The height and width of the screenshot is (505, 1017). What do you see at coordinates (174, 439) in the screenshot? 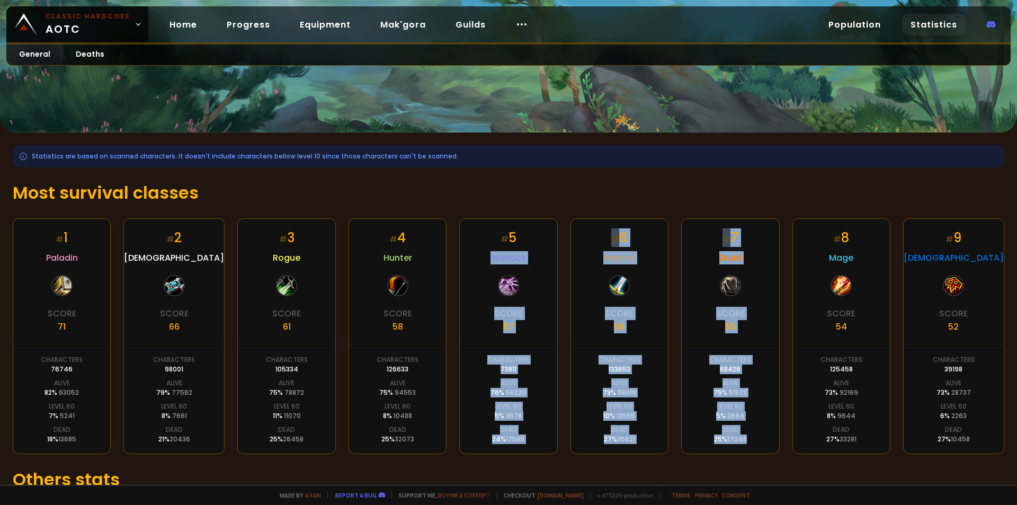
I see `div: 21 %` at bounding box center [174, 439].